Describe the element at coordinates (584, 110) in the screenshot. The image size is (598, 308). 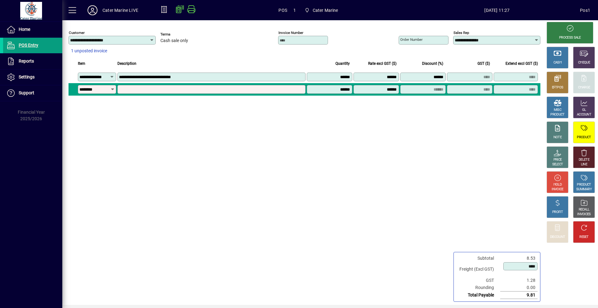
I see `div: GL` at that location.